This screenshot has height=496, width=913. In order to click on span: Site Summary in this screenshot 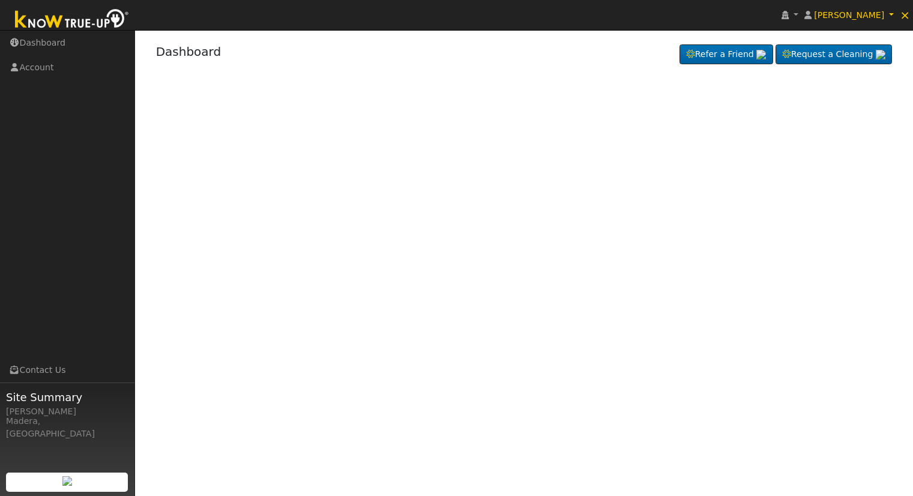, I will do `click(67, 397)`.